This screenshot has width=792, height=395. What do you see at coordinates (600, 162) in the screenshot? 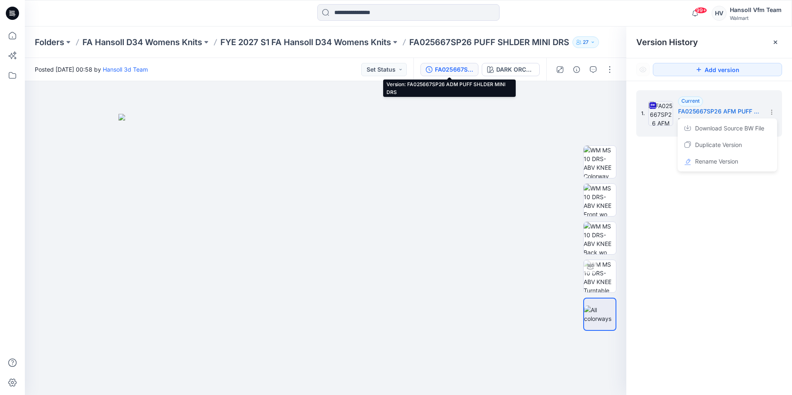
I see `img: WM MS 10 DRS-ABV KNEE Colorway wo Avatar` at bounding box center [600, 162].